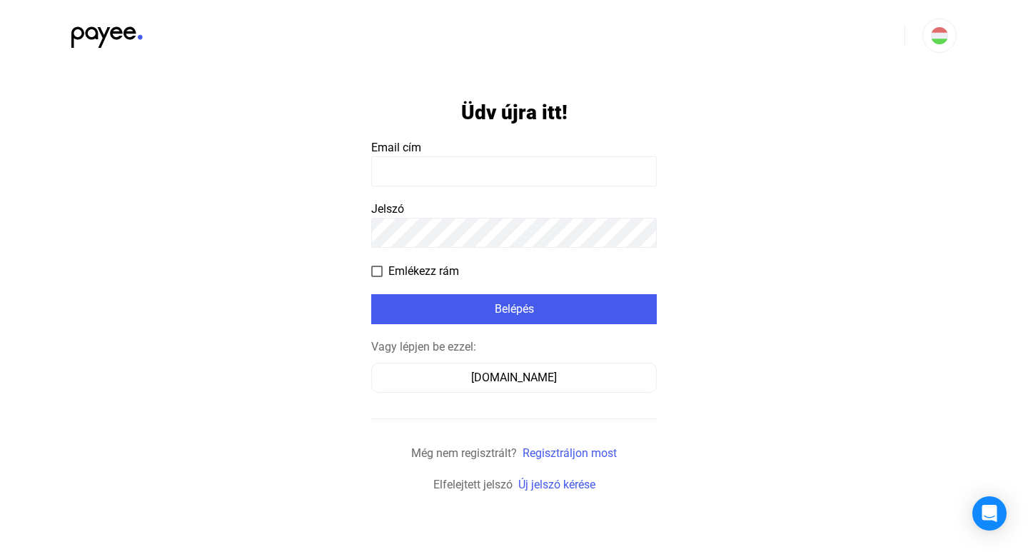 Image resolution: width=1028 pixels, height=552 pixels. What do you see at coordinates (387, 208) in the screenshot?
I see `span: Jelszó` at bounding box center [387, 208].